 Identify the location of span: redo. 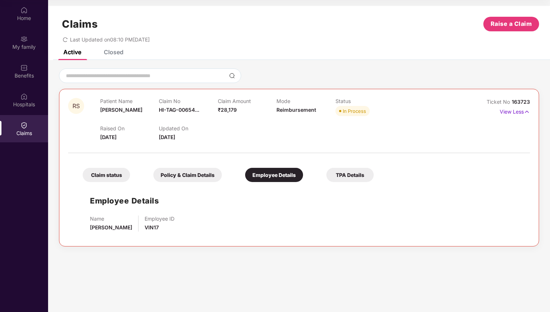
(65, 39).